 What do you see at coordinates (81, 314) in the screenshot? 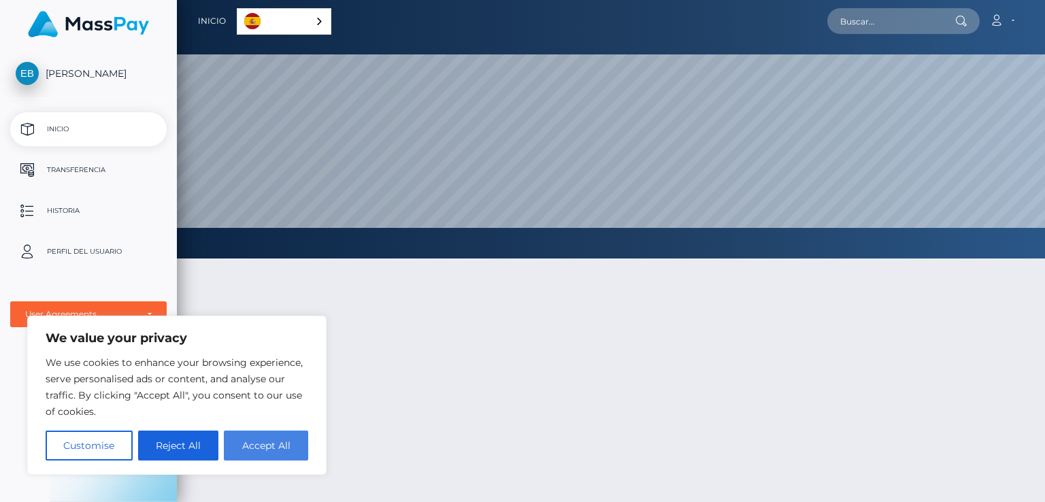
I see `div: User Agreements` at bounding box center [81, 314].